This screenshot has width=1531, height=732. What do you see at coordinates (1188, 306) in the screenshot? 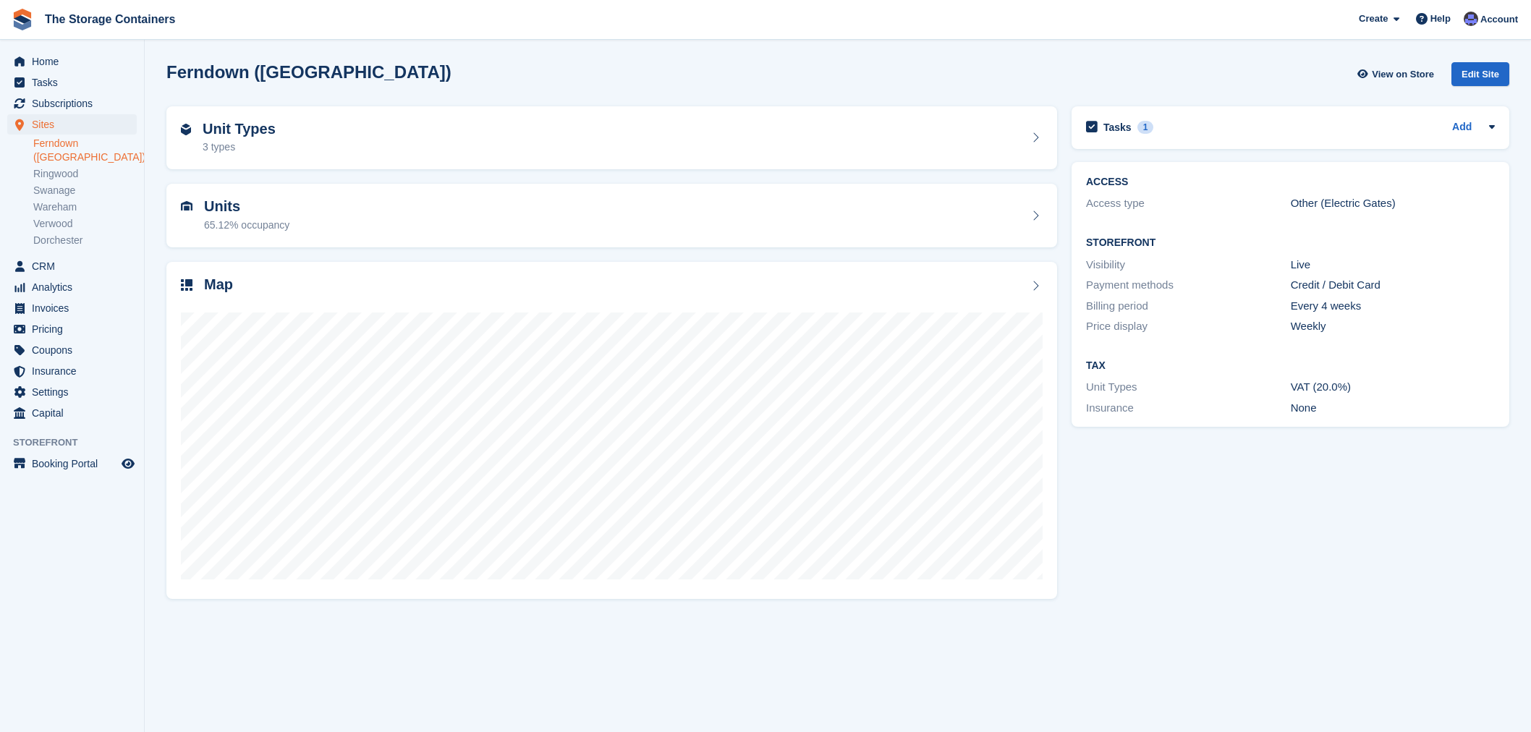
I see `div: Billing period` at bounding box center [1188, 306].